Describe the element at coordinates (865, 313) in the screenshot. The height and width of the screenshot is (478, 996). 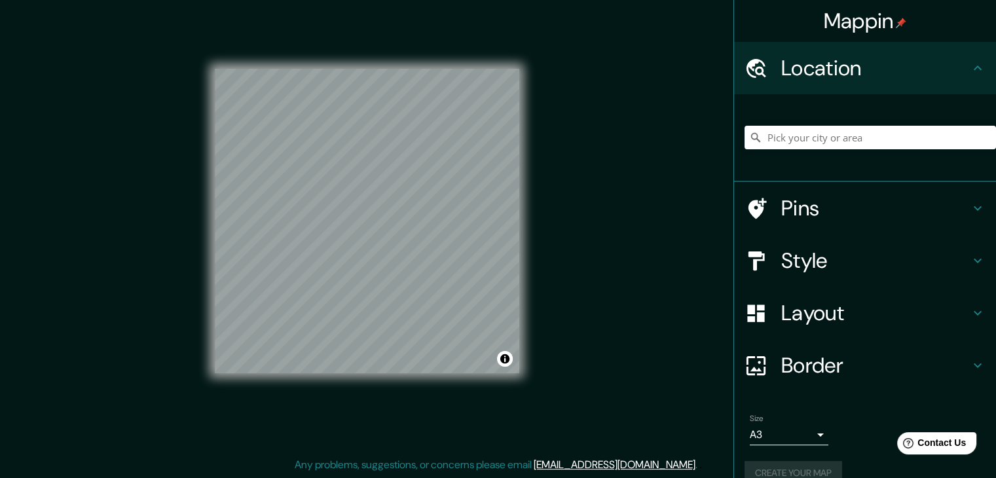
I see `div: Layout` at that location.